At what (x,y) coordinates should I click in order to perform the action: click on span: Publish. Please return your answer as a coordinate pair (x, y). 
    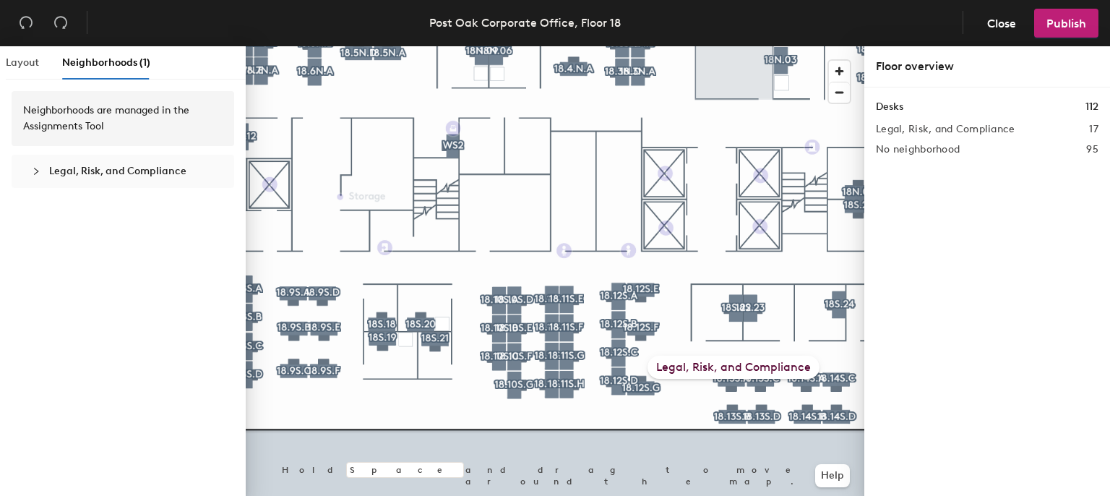
    Looking at the image, I should click on (1066, 23).